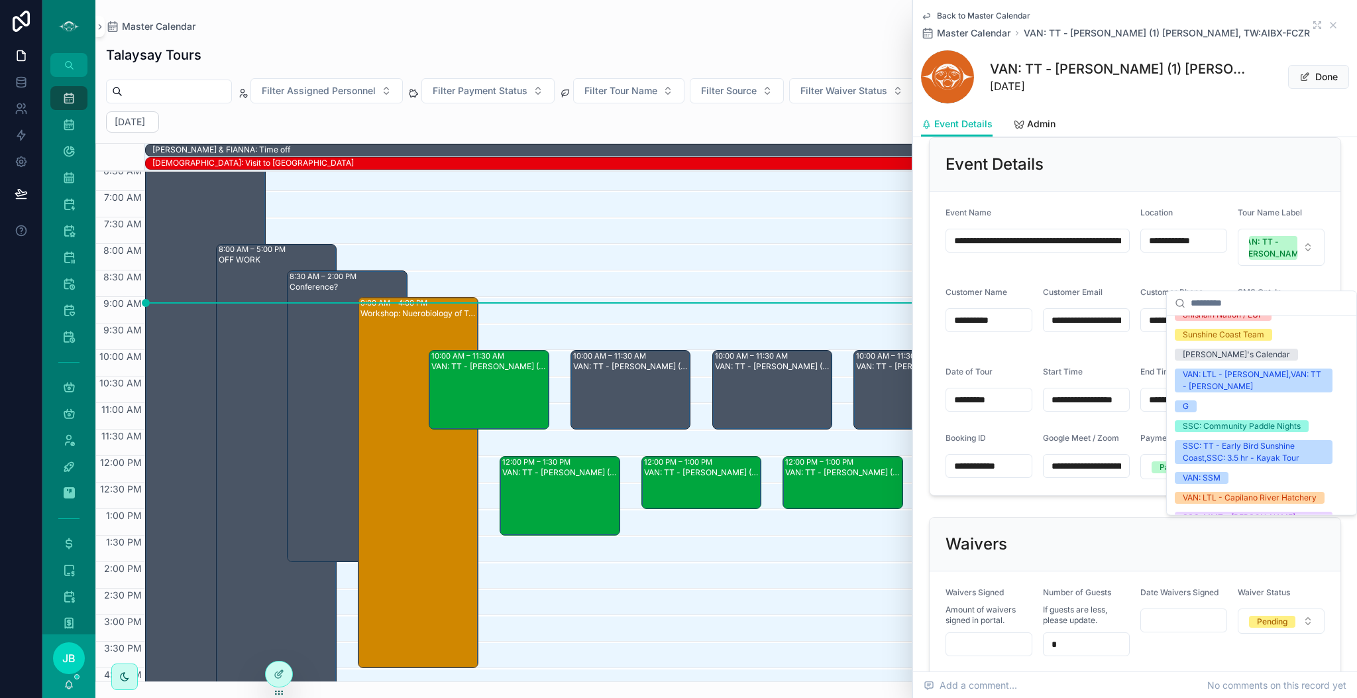  I want to click on a: Event Details, so click(957, 125).